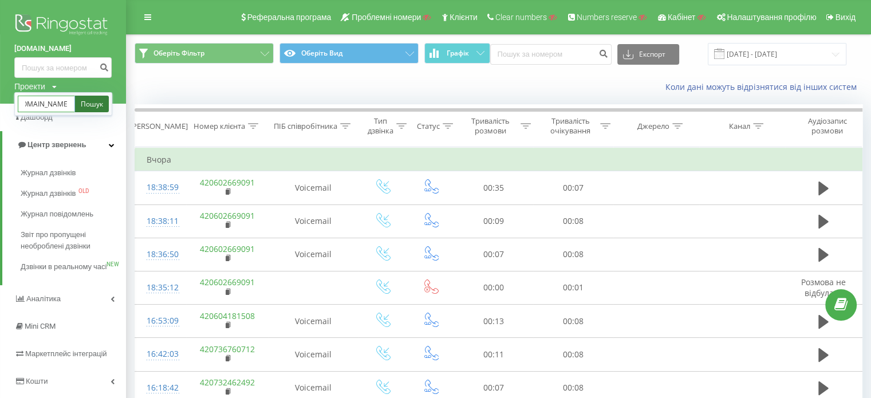 Image resolution: width=871 pixels, height=398 pixels. What do you see at coordinates (63, 26) in the screenshot?
I see `img: Ringostat logo` at bounding box center [63, 26].